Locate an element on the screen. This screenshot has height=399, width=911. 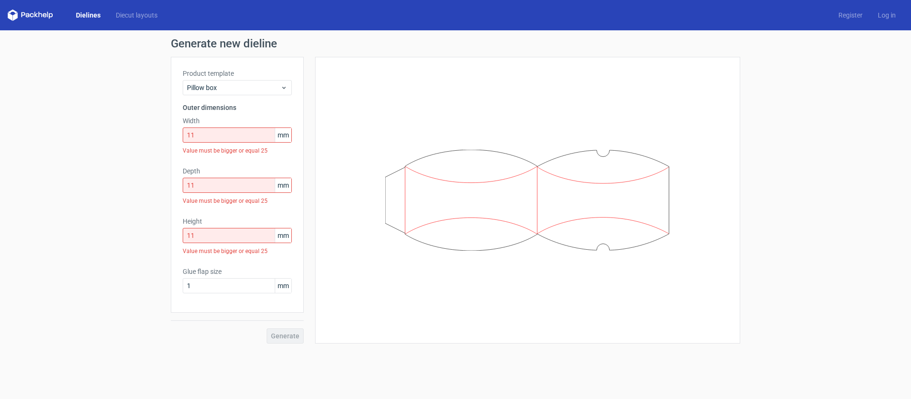
a: Register is located at coordinates (850, 15).